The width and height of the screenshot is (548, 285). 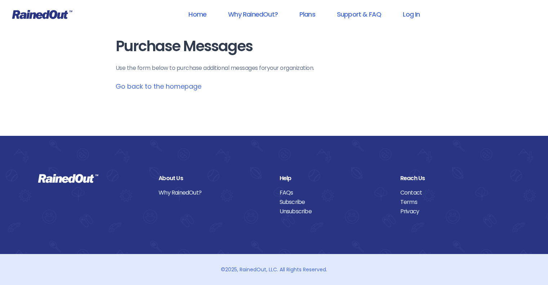 What do you see at coordinates (359, 14) in the screenshot?
I see `a: Support & FAQ` at bounding box center [359, 14].